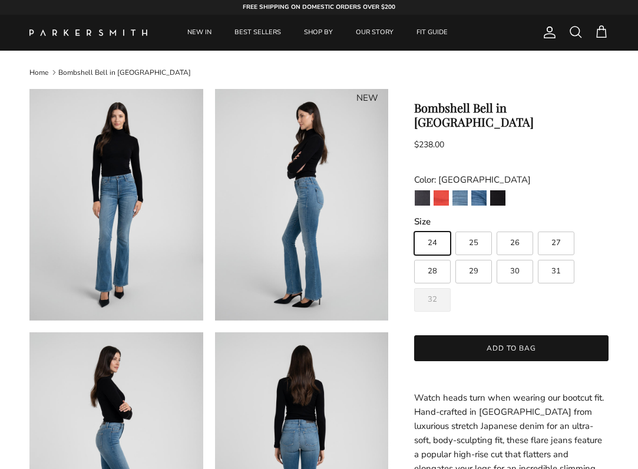 This screenshot has height=469, width=638. What do you see at coordinates (474, 271) in the screenshot?
I see `span: 29` at bounding box center [474, 271].